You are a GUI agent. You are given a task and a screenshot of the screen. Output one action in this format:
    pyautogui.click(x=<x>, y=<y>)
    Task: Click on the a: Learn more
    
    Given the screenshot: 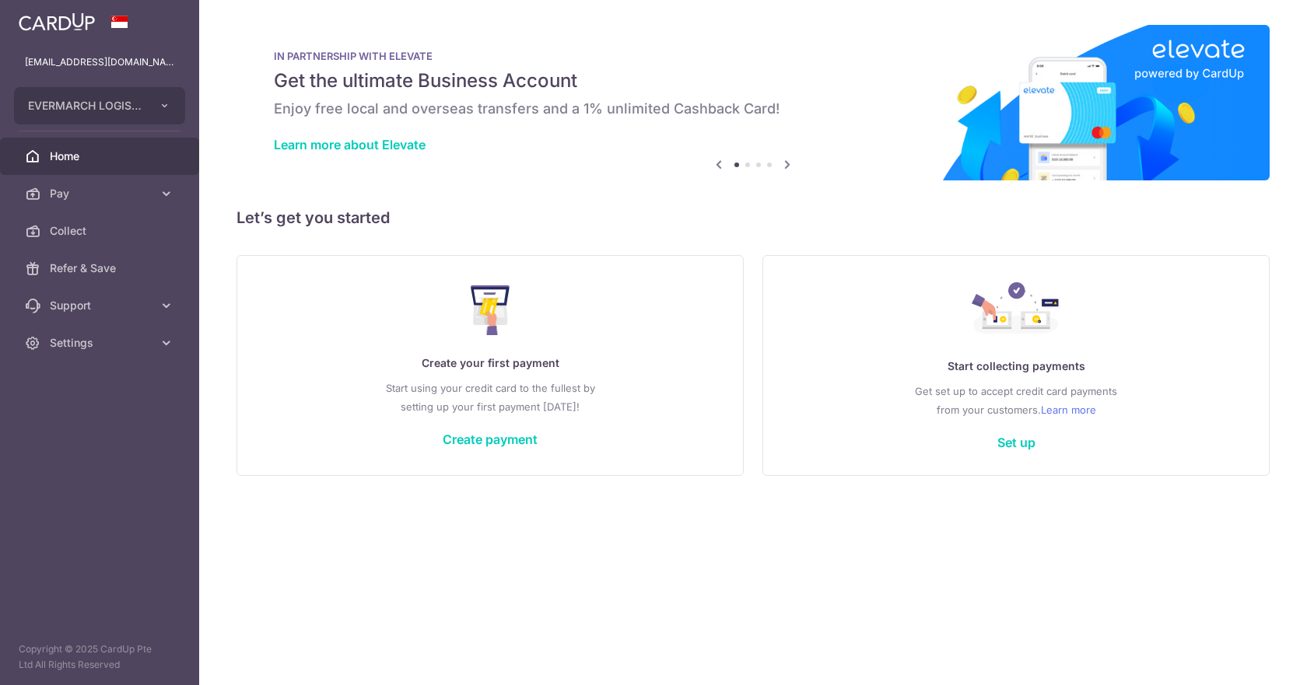 What is the action you would take?
    pyautogui.click(x=1068, y=410)
    